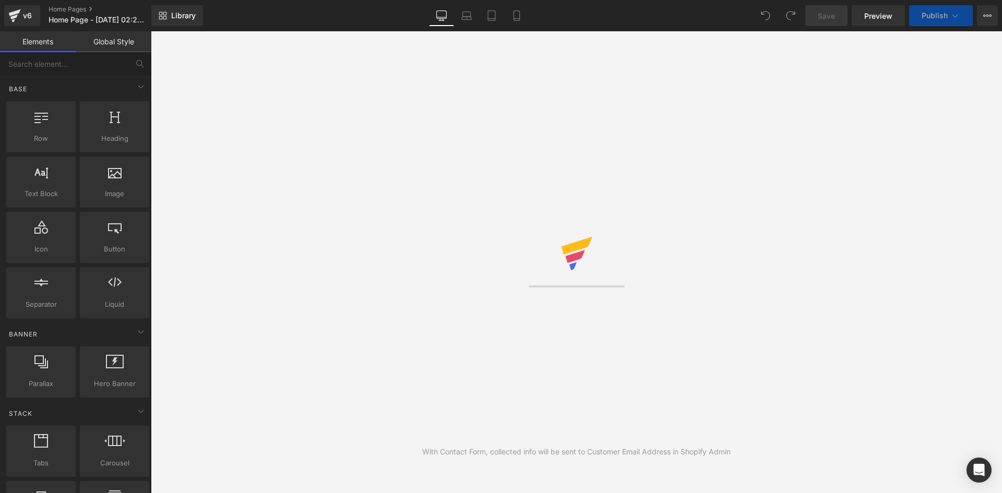  Describe the element at coordinates (114, 304) in the screenshot. I see `span: Liquid` at that location.